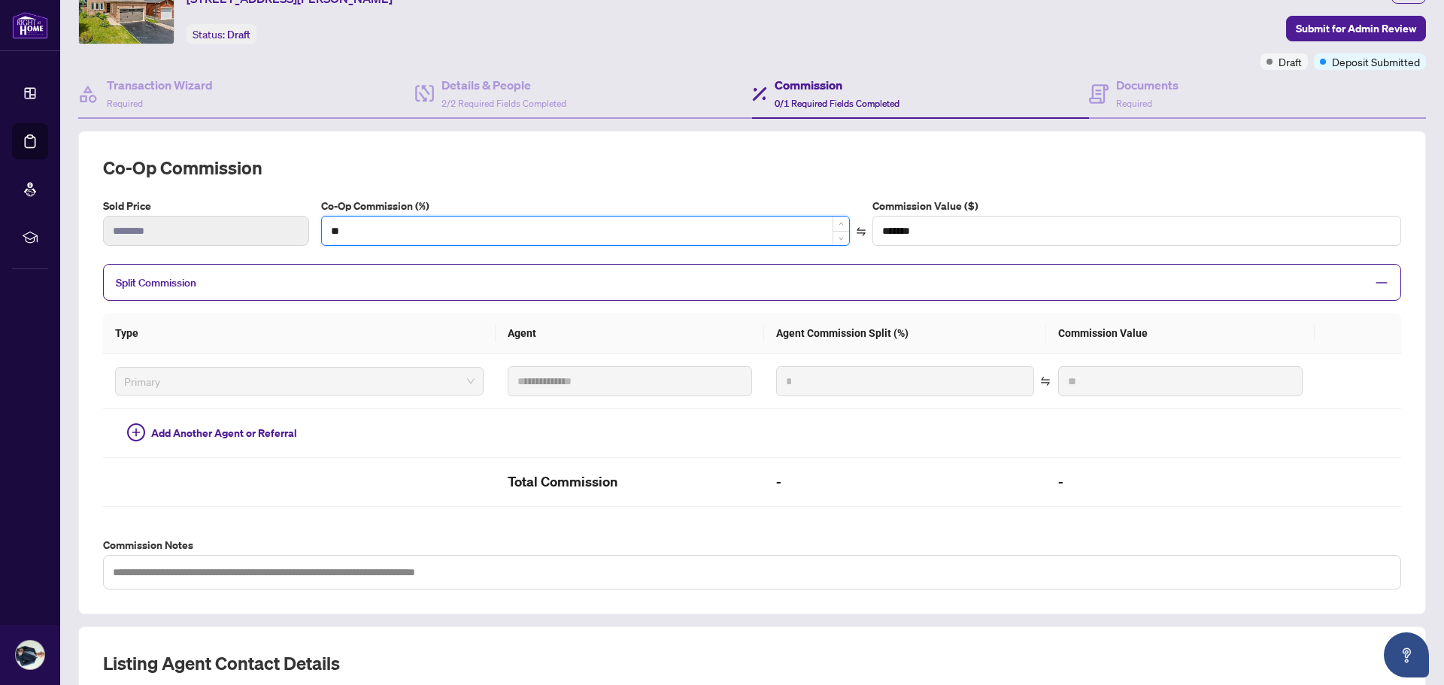 This screenshot has height=685, width=1444. What do you see at coordinates (905, 333) in the screenshot?
I see `th: Agent Commission Split (%)` at bounding box center [905, 333].